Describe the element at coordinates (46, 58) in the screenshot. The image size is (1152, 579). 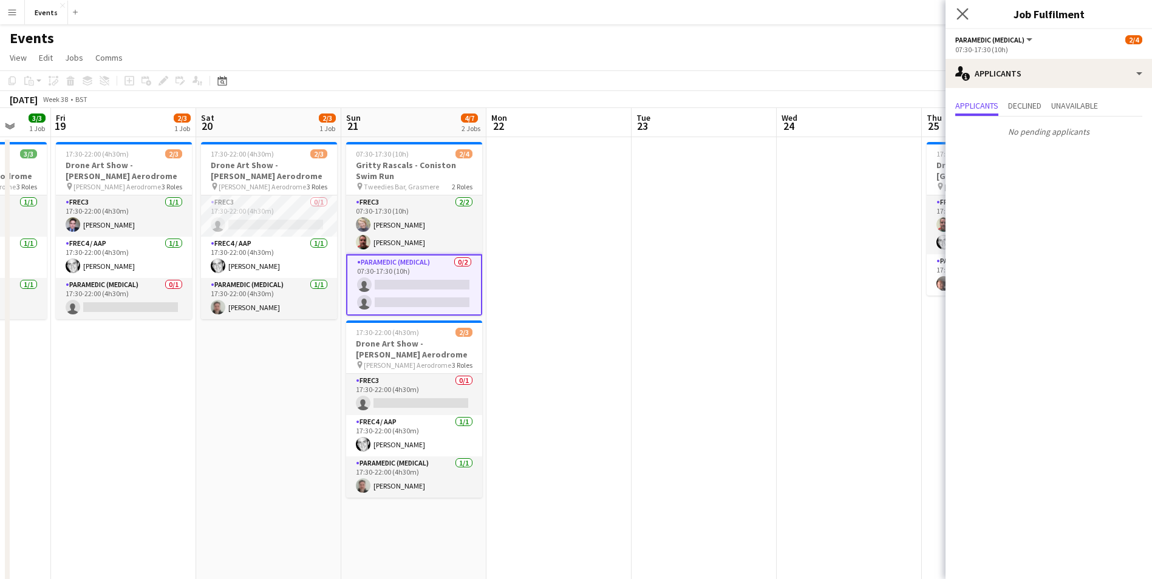
I see `span: Edit` at that location.